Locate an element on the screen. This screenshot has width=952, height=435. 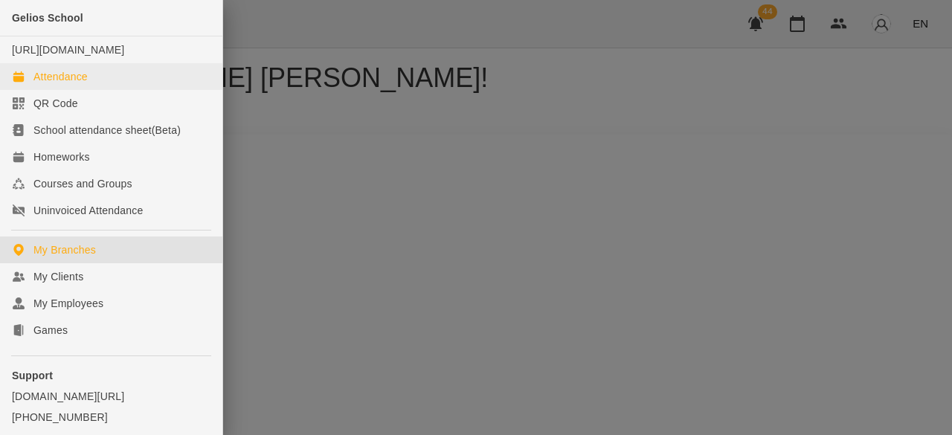
p: Support is located at coordinates (111, 376).